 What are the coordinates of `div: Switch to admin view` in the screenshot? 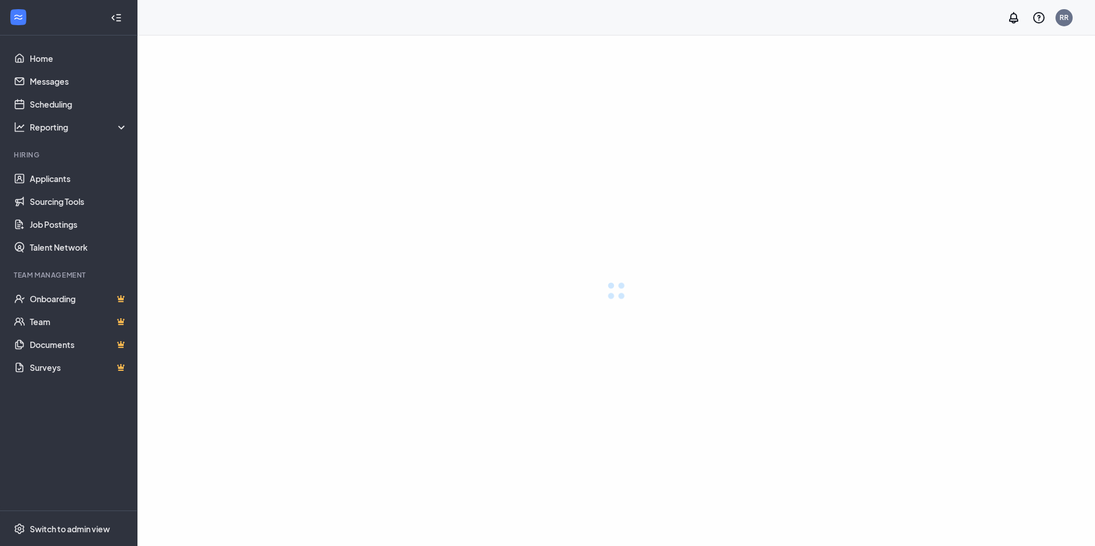 It's located at (70, 529).